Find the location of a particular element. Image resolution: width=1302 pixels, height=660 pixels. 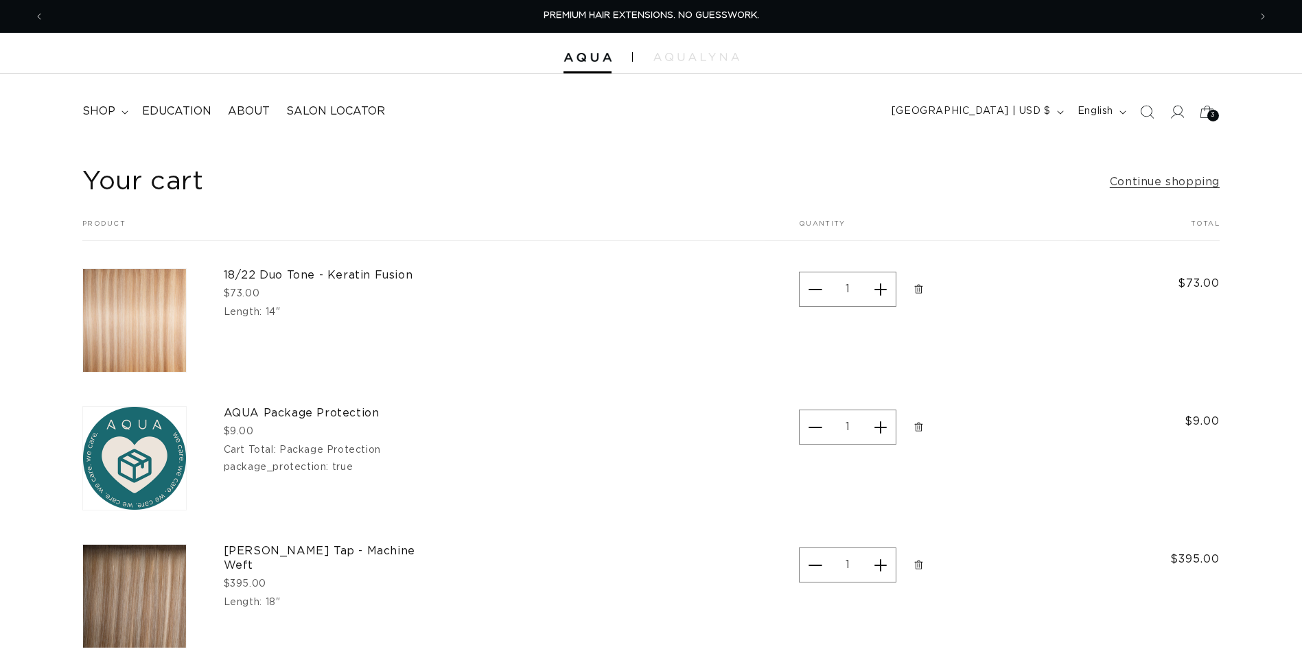

img: Aqua Hair Extensions is located at coordinates (588, 58).